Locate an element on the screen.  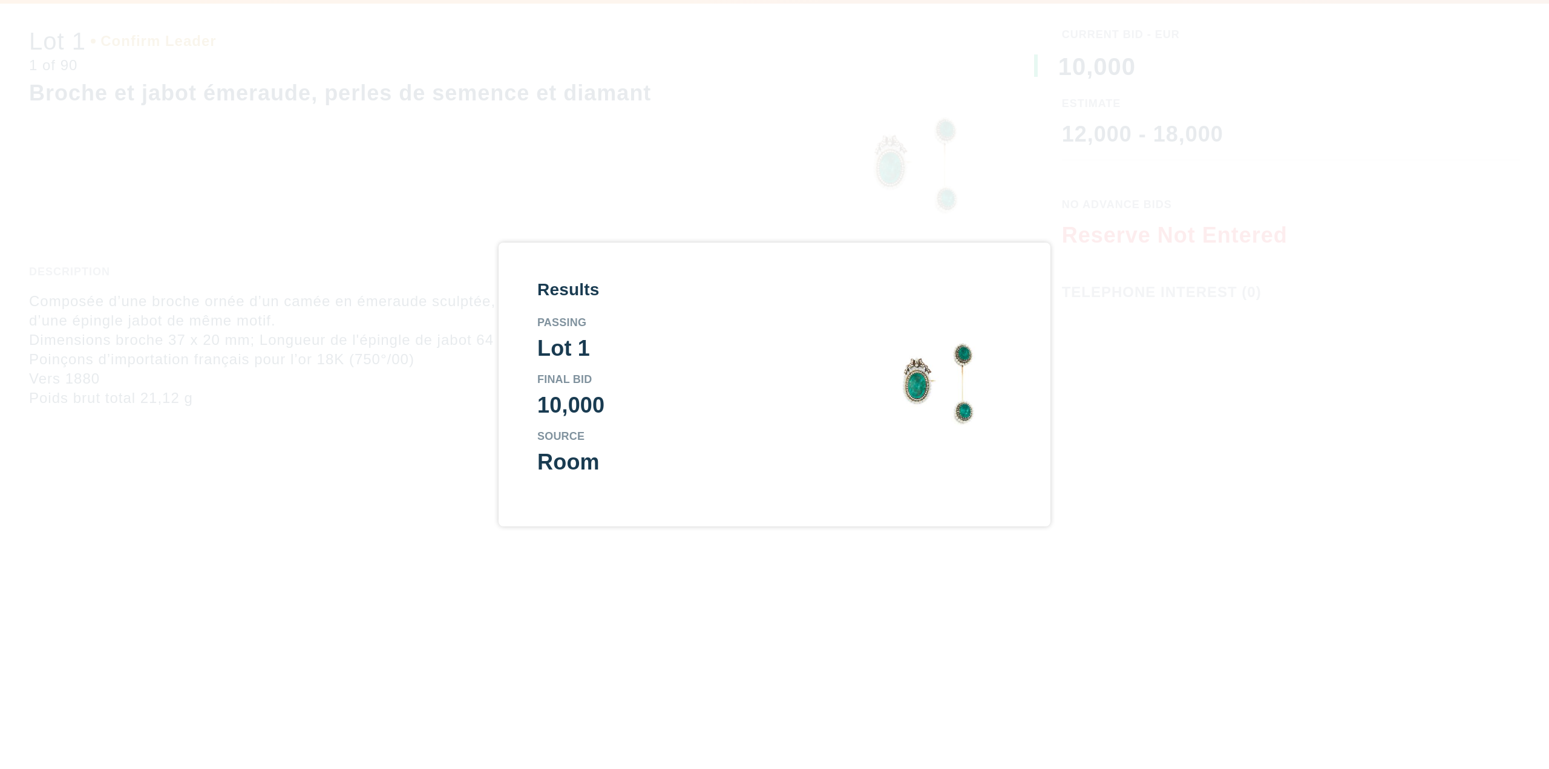
div: Lot 1 is located at coordinates (683, 349).